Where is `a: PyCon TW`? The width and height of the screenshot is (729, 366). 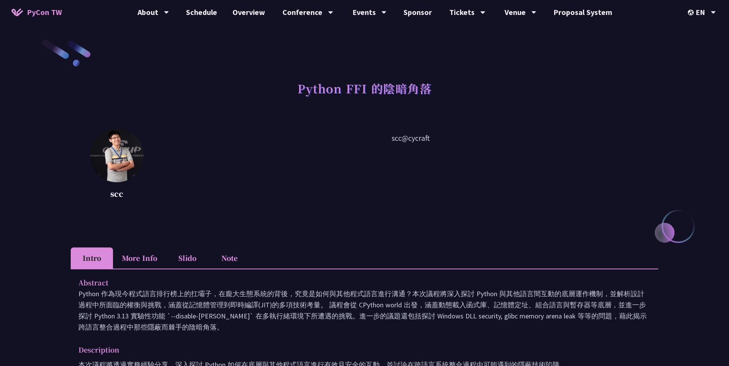
a: PyCon TW is located at coordinates (36, 12).